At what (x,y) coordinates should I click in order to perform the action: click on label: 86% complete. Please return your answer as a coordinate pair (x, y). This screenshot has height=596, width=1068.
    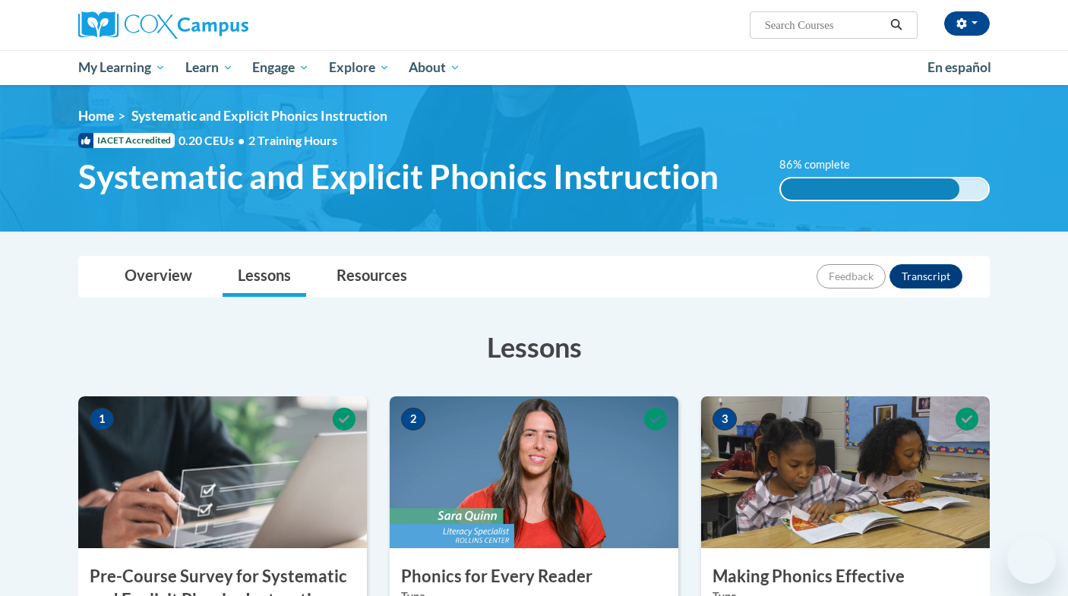
    Looking at the image, I should click on (823, 165).